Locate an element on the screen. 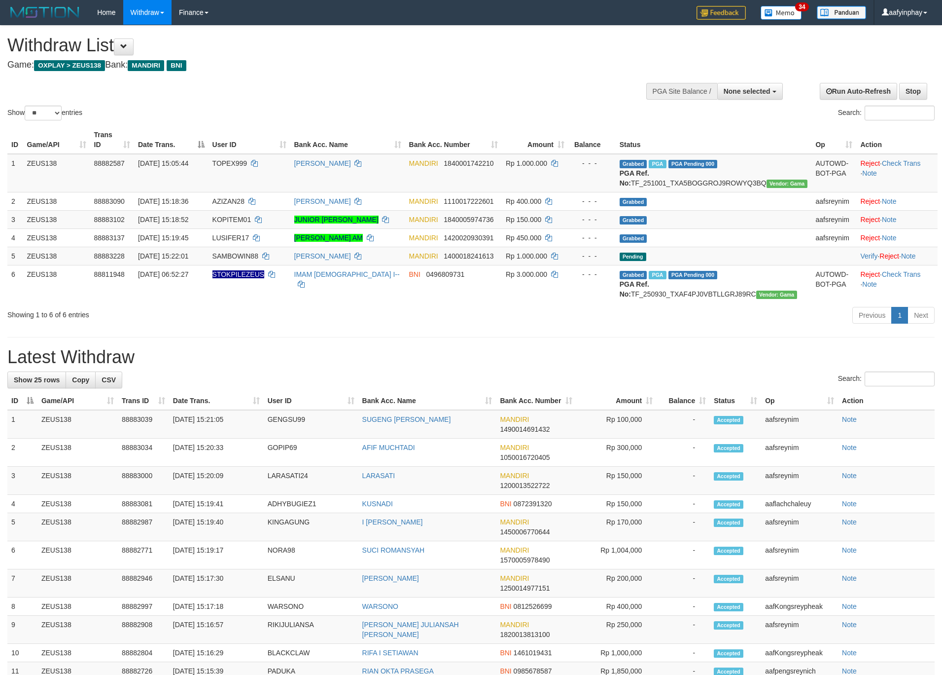 This screenshot has height=675, width=942. td: NORA98 is located at coordinates (311, 555).